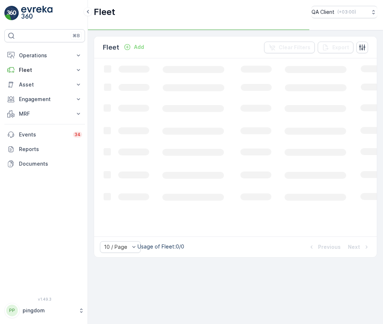  I want to click on button: Add, so click(134, 47).